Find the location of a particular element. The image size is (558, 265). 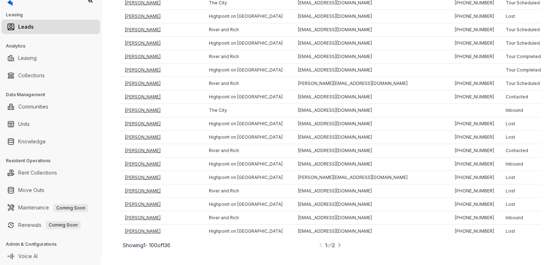

a: Leads is located at coordinates (26, 27).